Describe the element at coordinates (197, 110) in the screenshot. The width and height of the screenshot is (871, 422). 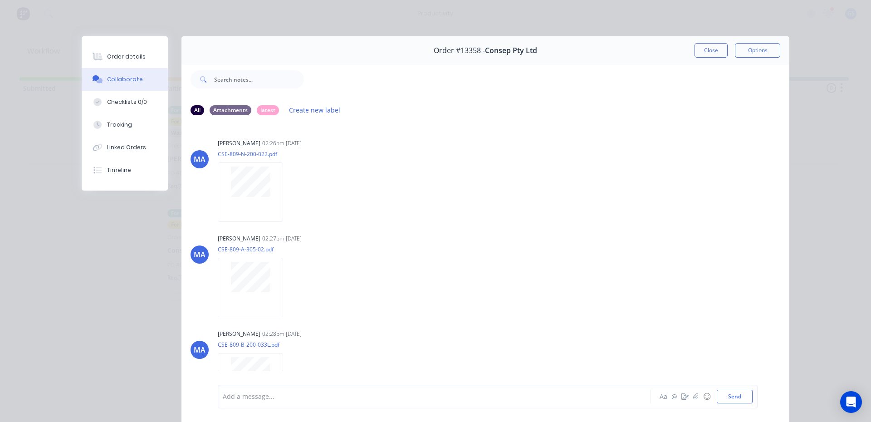
I see `div: All` at that location.